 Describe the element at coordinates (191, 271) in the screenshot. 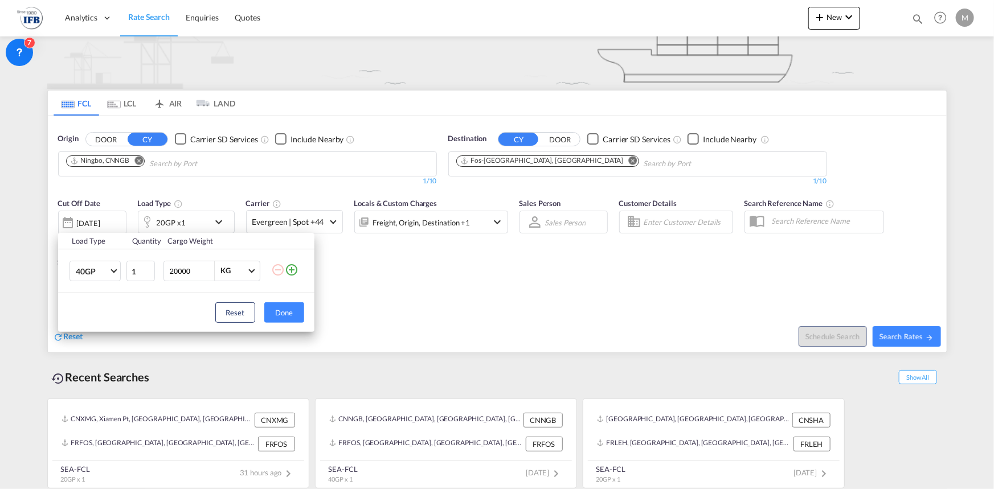

I see `input: Enter Weight` at that location.